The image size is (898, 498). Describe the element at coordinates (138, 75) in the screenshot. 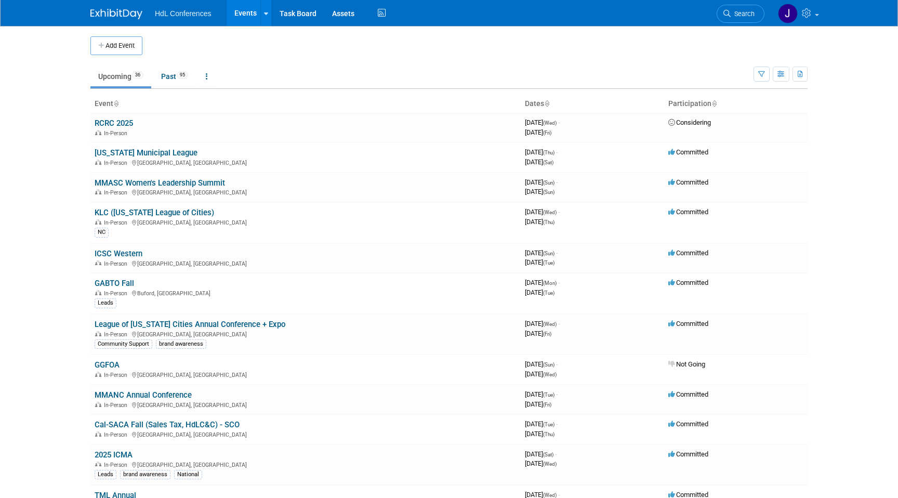

I see `span: 36` at that location.